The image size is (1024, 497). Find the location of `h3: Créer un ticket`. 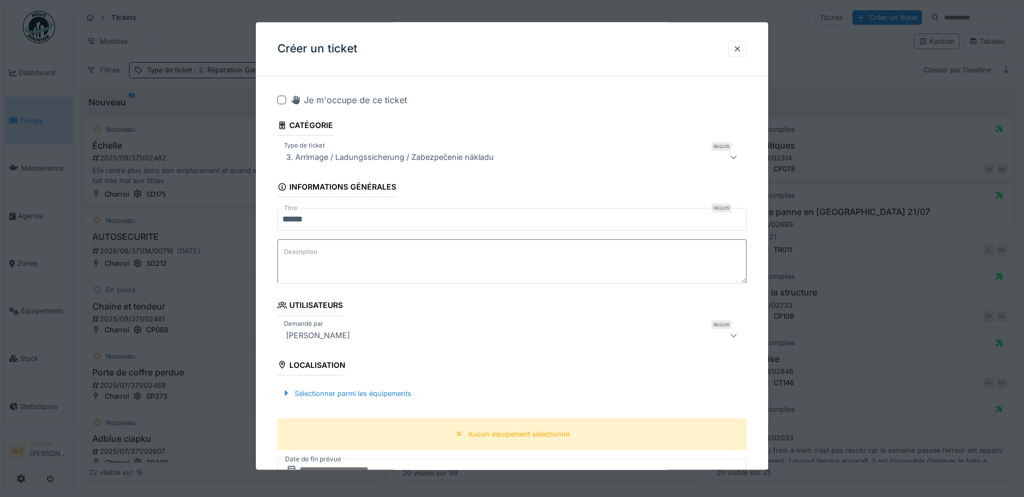

h3: Créer un ticket is located at coordinates (317, 49).